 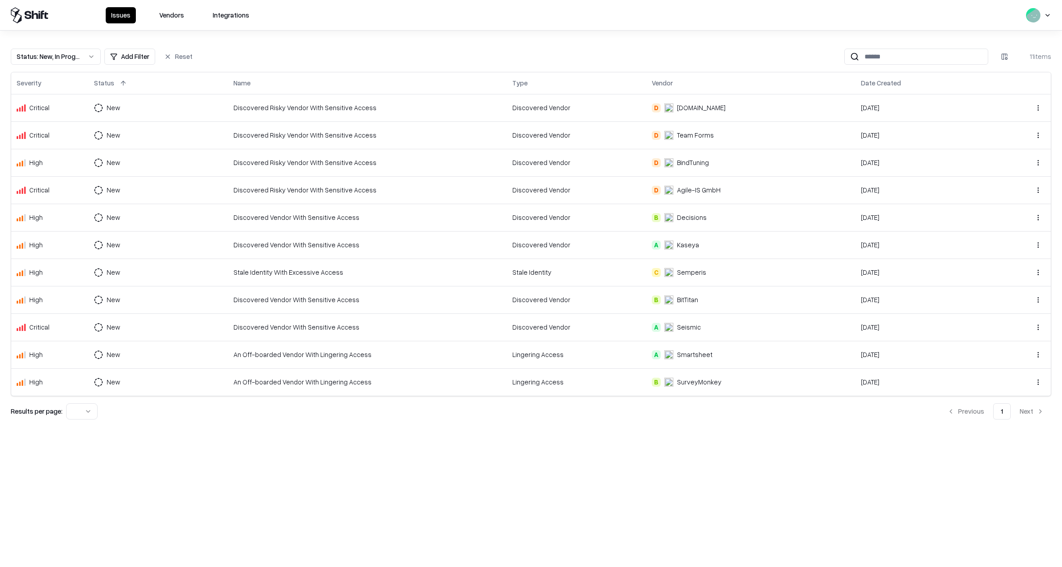 I want to click on img: Team Forms, so click(x=669, y=135).